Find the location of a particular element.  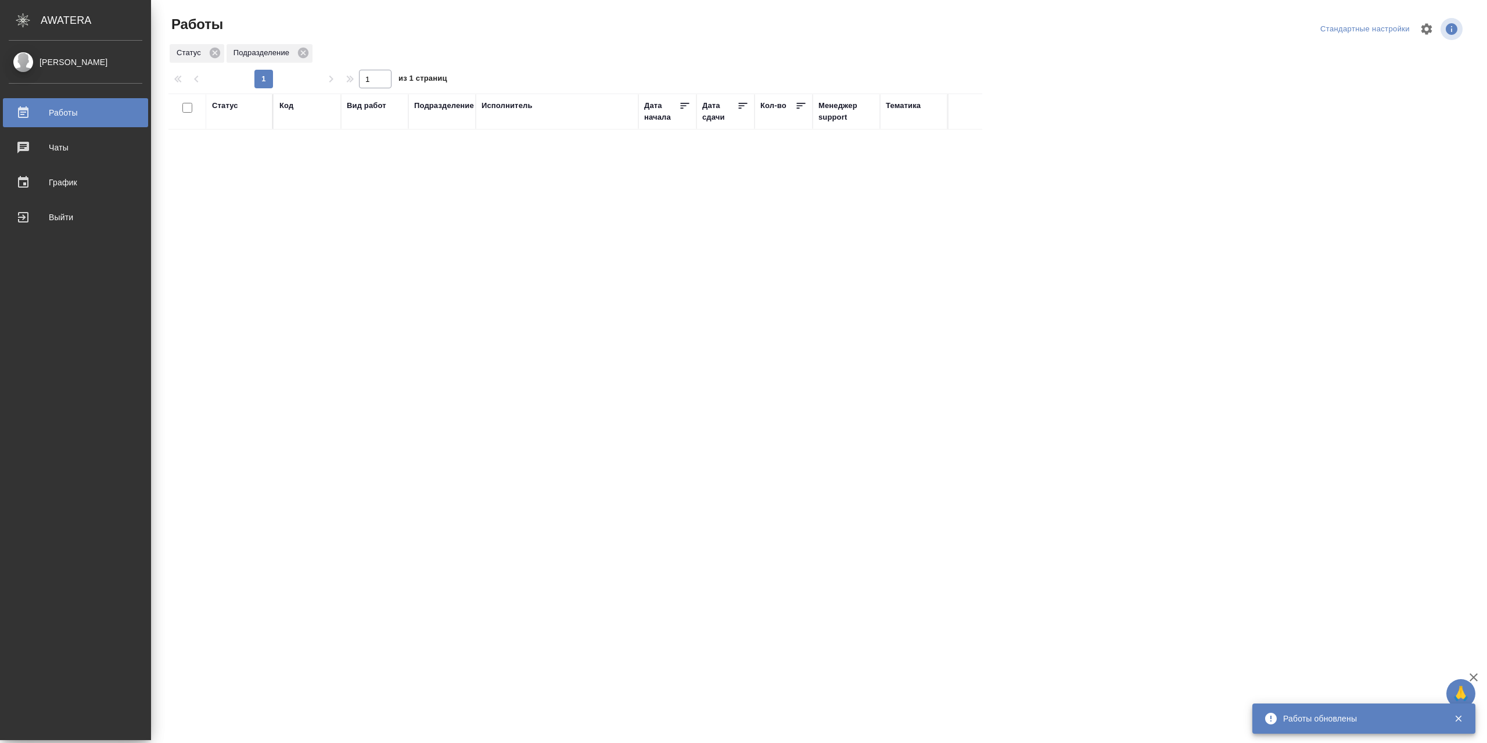

div: Работы обновлены is located at coordinates (1360, 718).